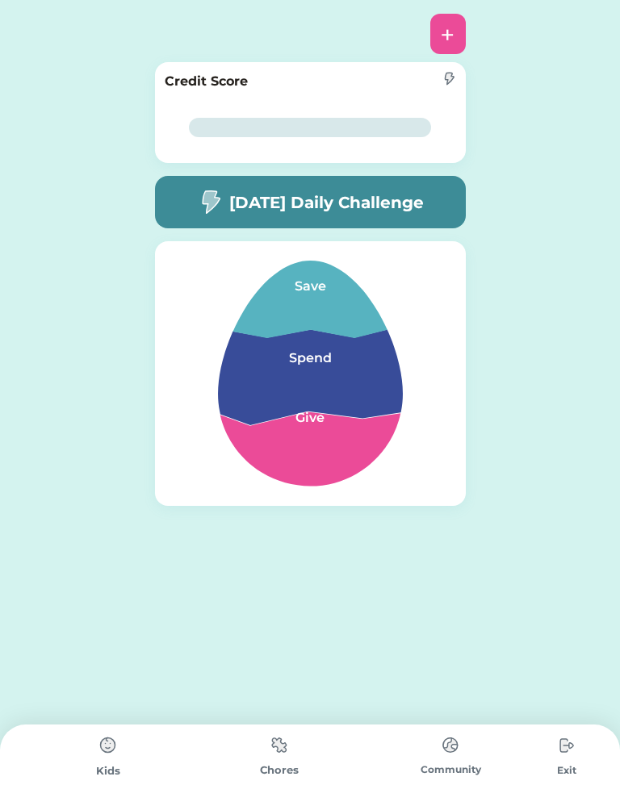 This screenshot has height=810, width=620. What do you see at coordinates (450, 770) in the screenshot?
I see `div: Community` at bounding box center [450, 770].